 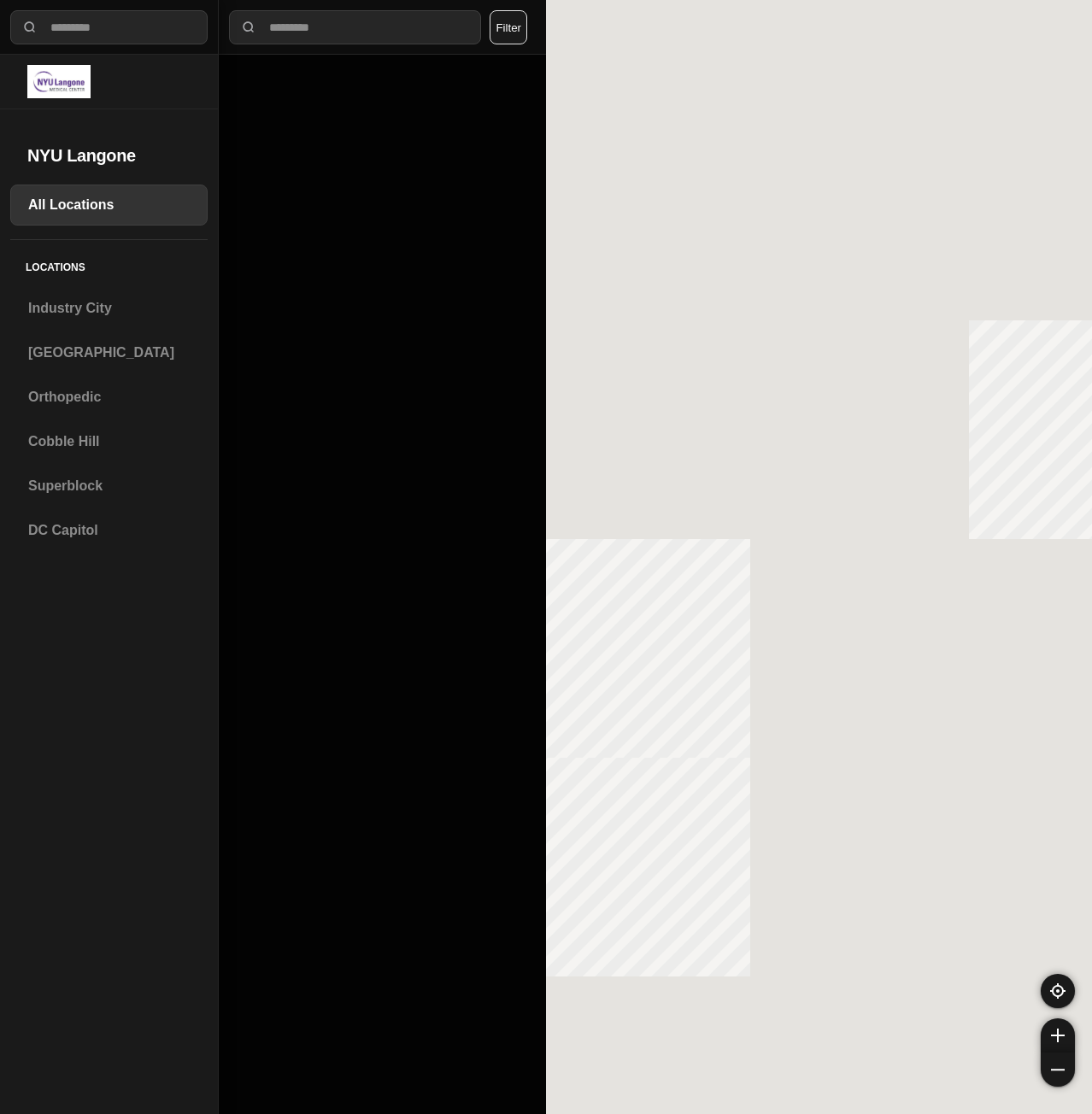 I want to click on a: All Locations, so click(x=108, y=205).